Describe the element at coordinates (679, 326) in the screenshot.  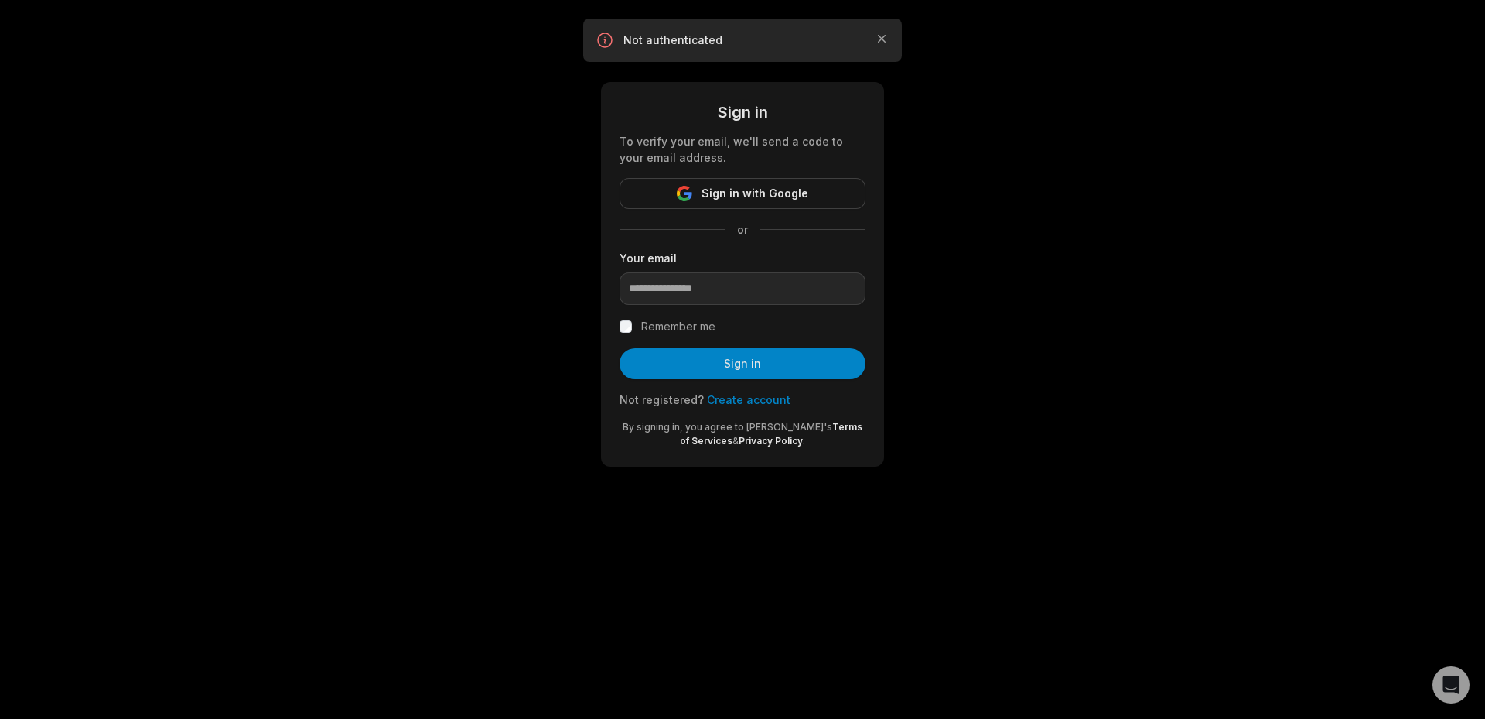
I see `label: Remember me` at that location.